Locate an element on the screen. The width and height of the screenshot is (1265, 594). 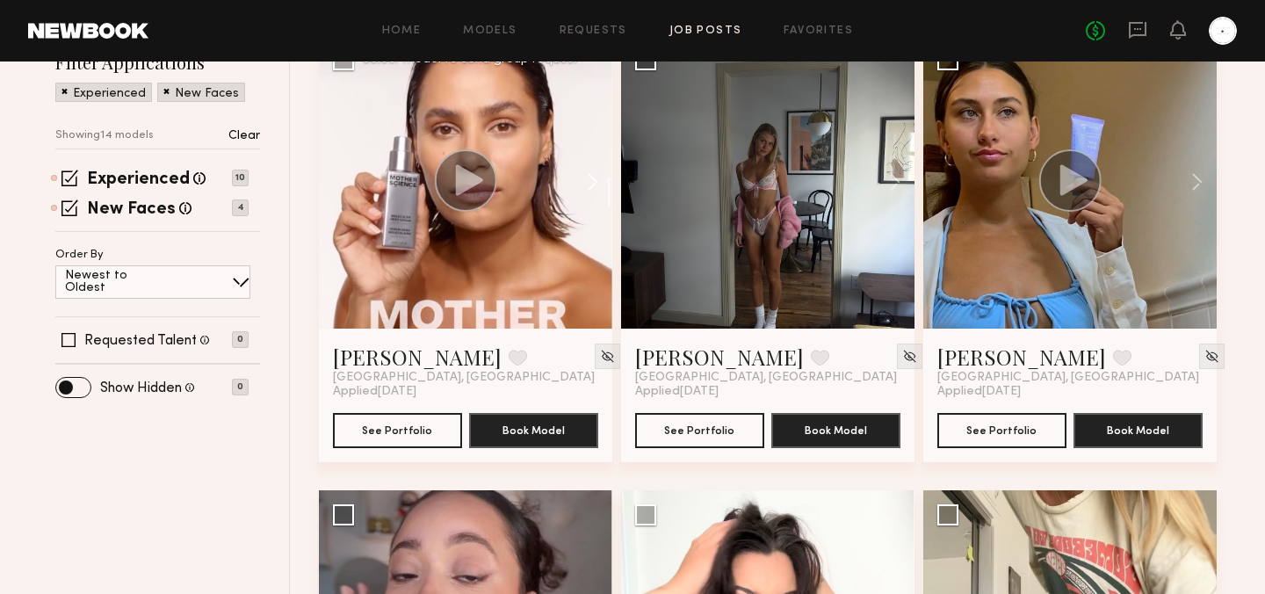
p: Order By is located at coordinates (79, 255).